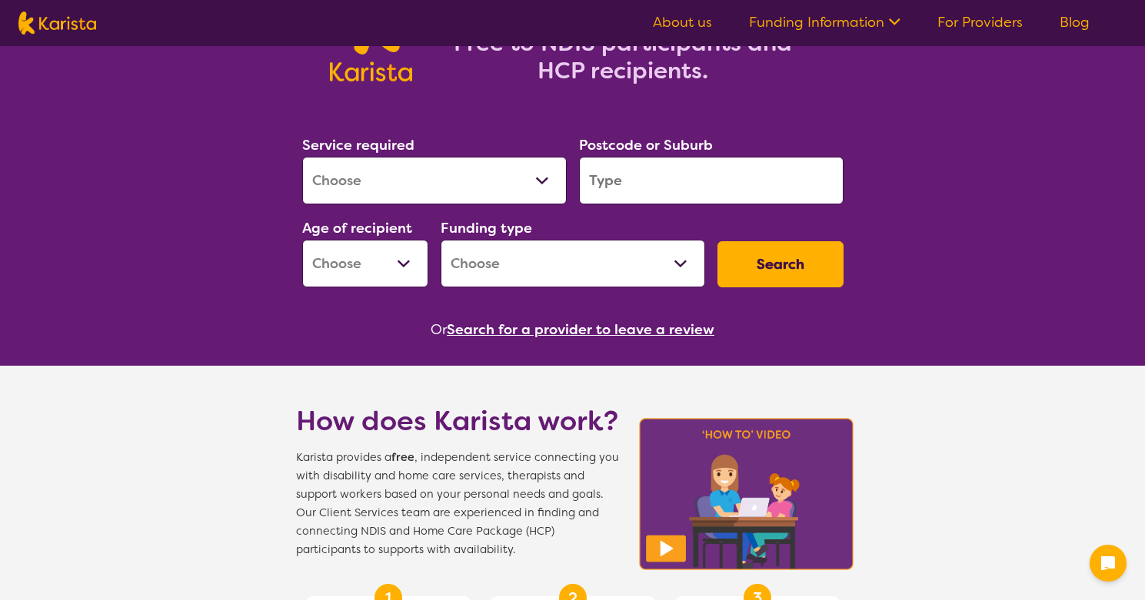 This screenshot has width=1145, height=600. Describe the element at coordinates (646, 145) in the screenshot. I see `label: Postcode or Suburb` at that location.